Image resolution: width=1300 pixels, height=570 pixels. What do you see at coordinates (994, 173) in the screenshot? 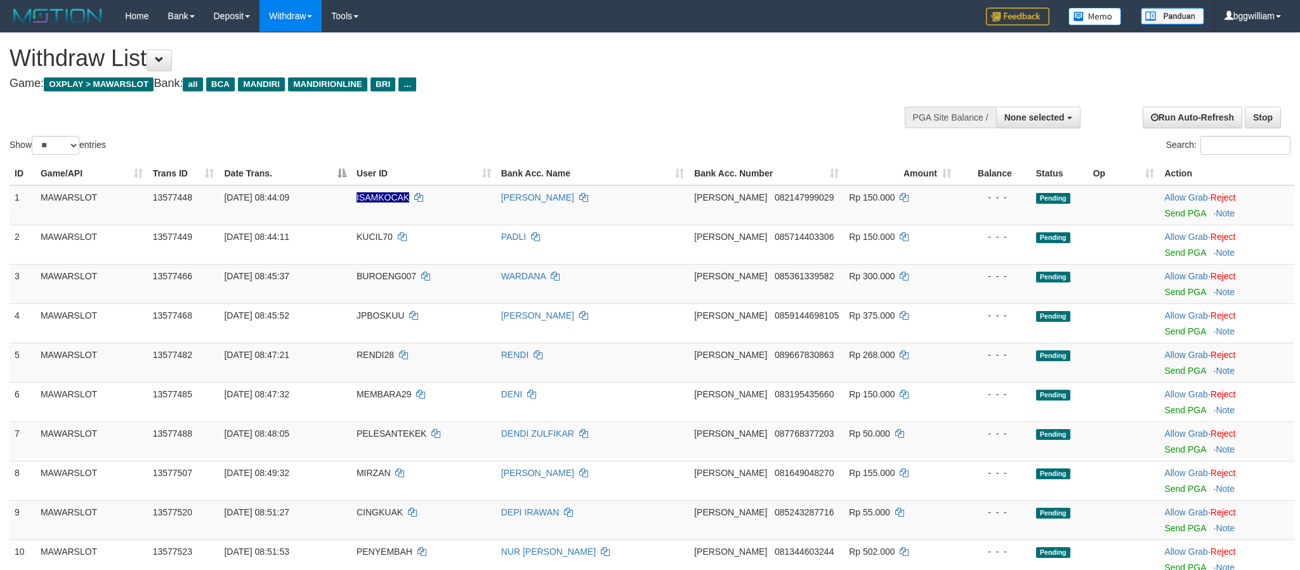
I see `th: Balance` at bounding box center [994, 173].